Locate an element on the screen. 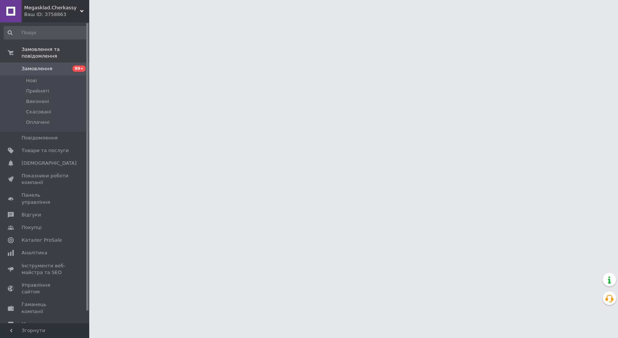 This screenshot has height=338, width=618. span: Покупці is located at coordinates (32, 228).